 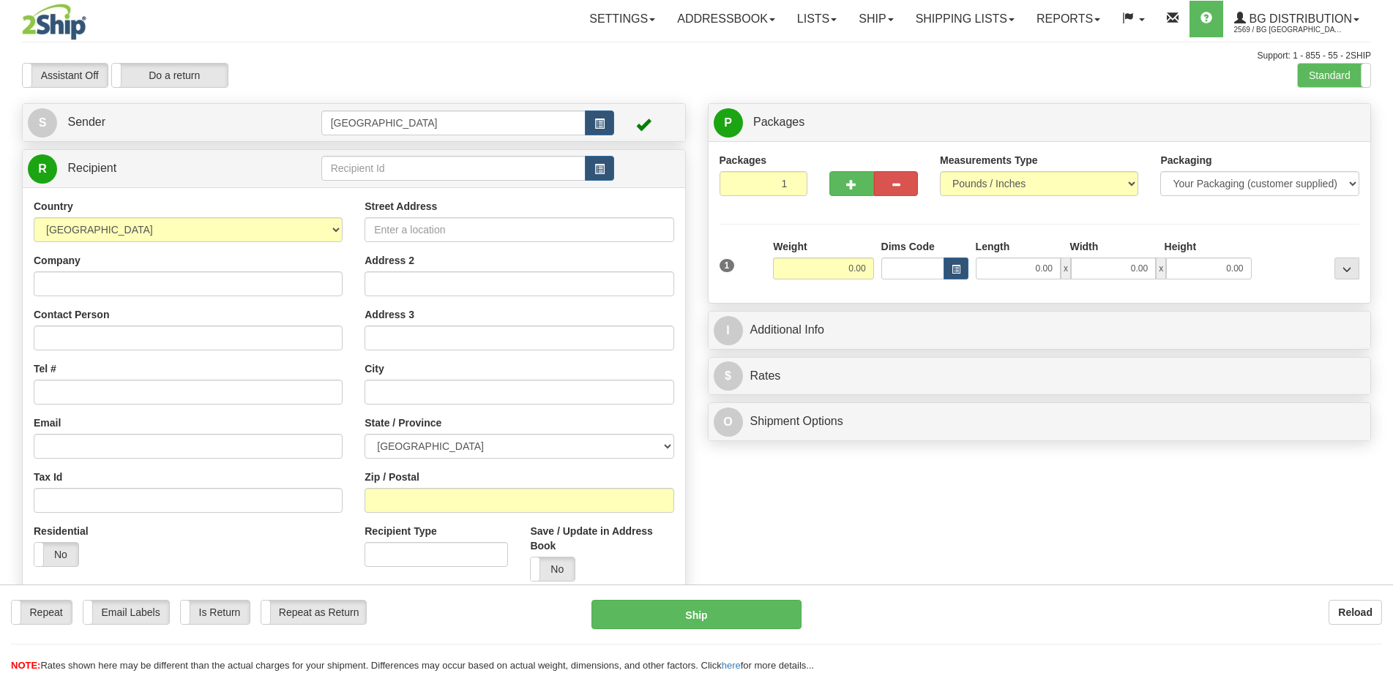 I want to click on a: Lists, so click(x=817, y=19).